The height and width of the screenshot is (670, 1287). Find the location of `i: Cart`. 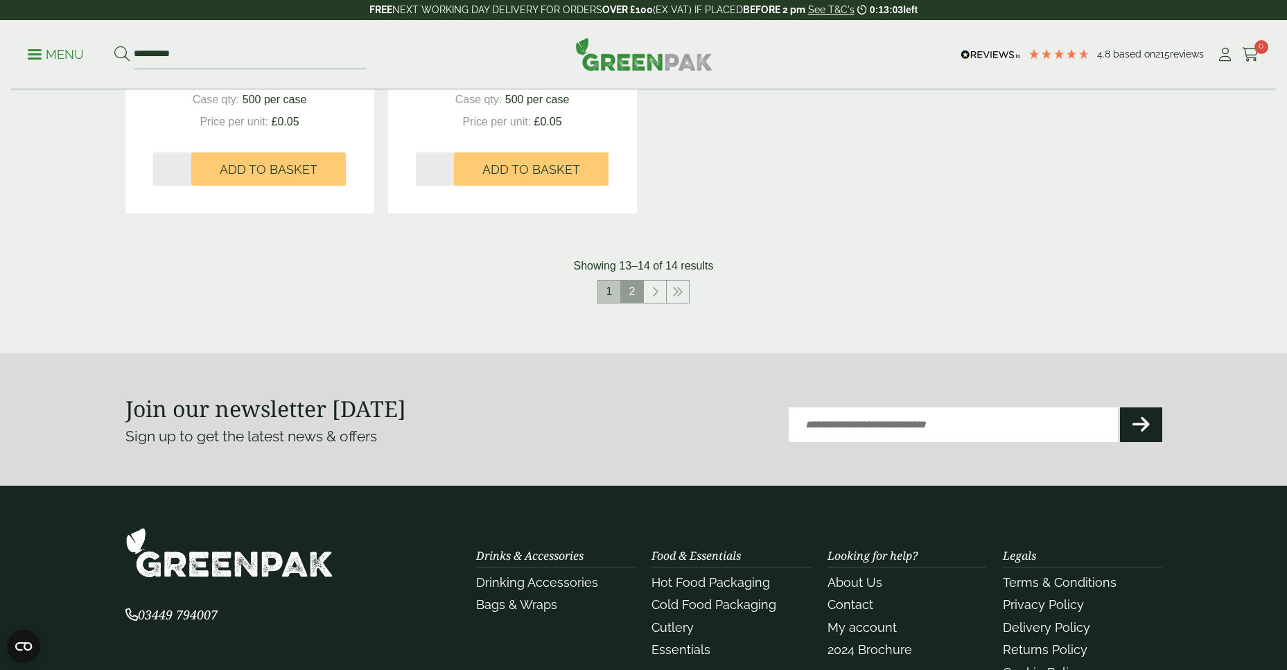

i: Cart is located at coordinates (1250, 55).